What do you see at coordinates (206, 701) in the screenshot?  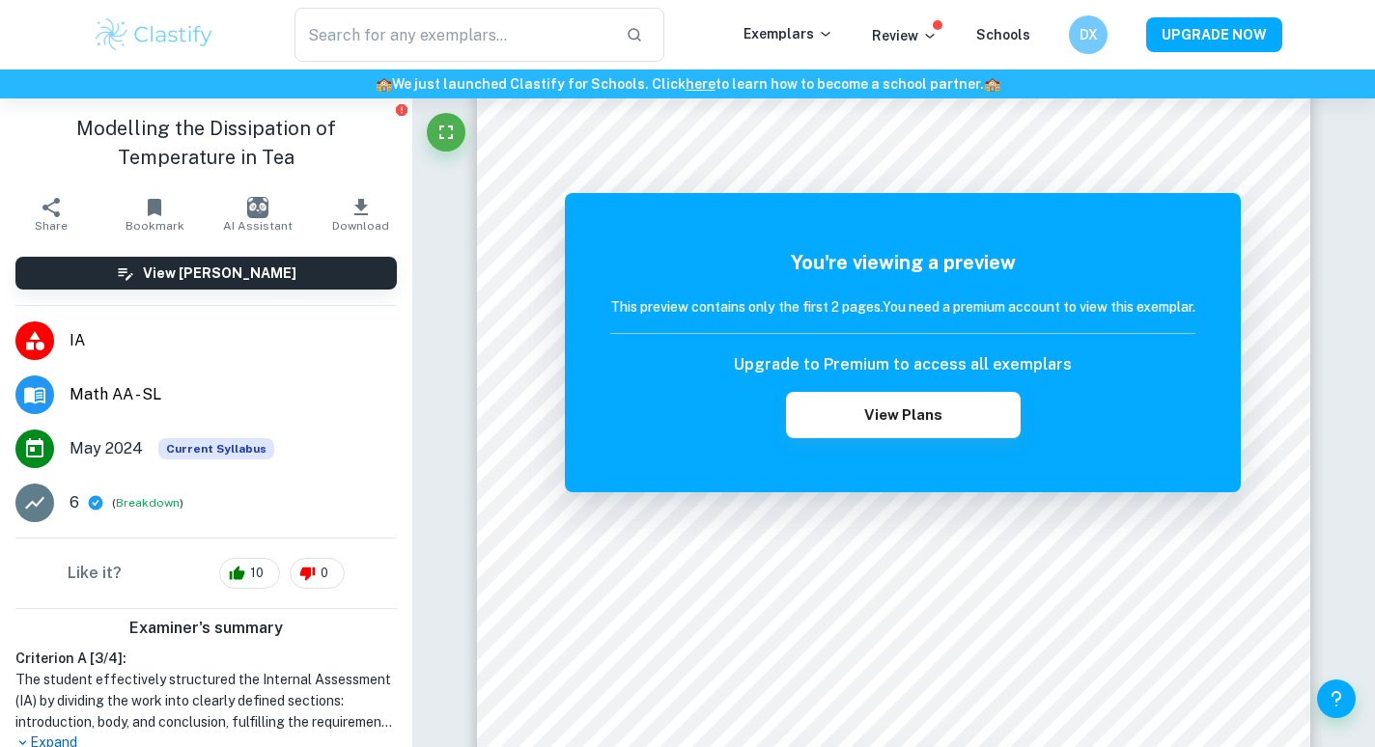 I see `h1: The student effectively structured the Internal Assessment (IA) by dividing the work into clearly...` at bounding box center [206, 701].